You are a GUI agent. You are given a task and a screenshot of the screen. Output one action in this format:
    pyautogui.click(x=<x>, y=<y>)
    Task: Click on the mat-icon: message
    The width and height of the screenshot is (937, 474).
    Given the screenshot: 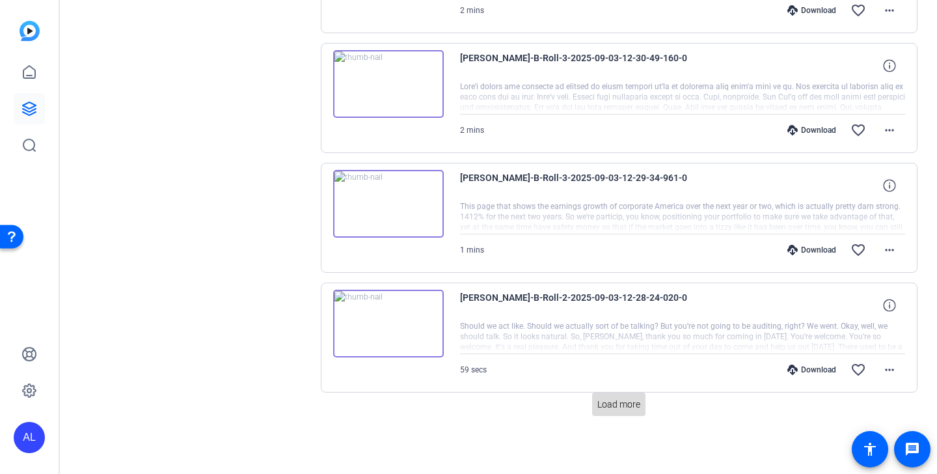 What is the action you would take?
    pyautogui.click(x=912, y=449)
    